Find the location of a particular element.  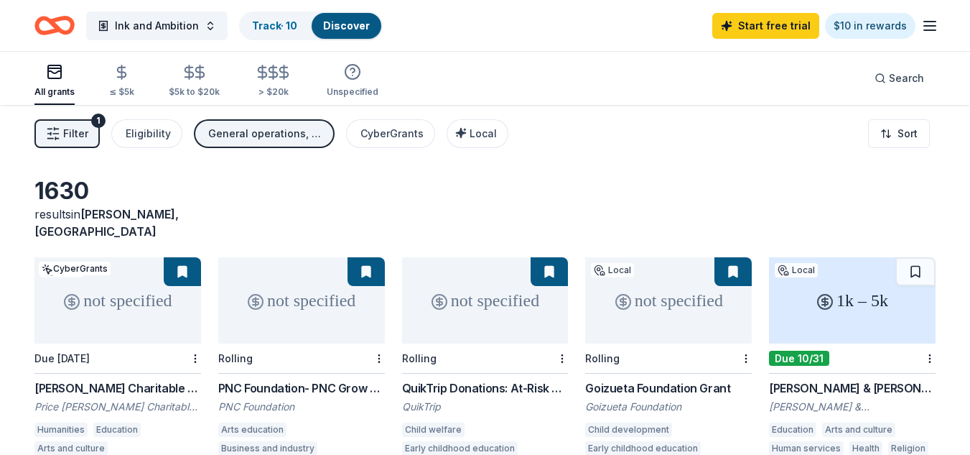

div: results is located at coordinates (118, 223).